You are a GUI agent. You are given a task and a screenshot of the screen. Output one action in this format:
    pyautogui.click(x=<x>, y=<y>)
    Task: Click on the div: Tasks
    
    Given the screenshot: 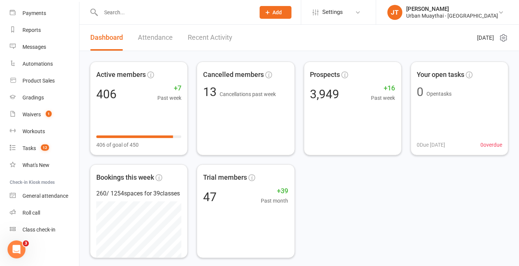 What is the action you would take?
    pyautogui.click(x=29, y=148)
    